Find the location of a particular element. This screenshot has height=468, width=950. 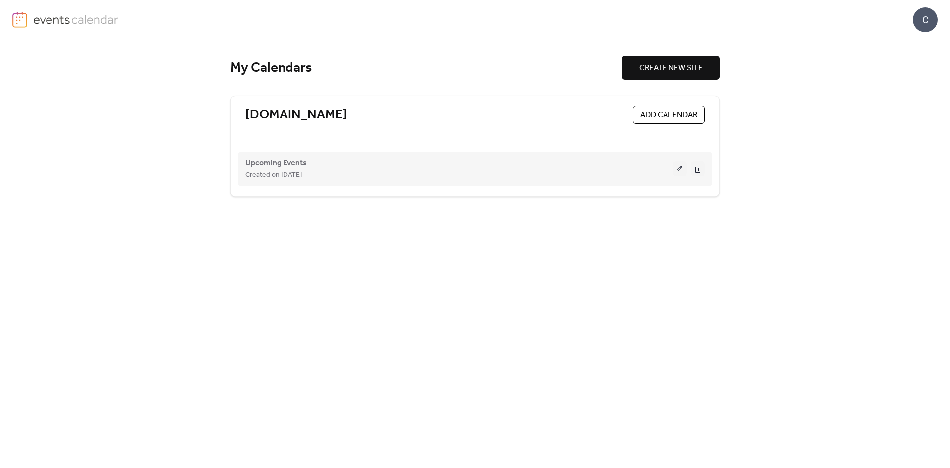

a: Upcoming Events is located at coordinates (276, 163).